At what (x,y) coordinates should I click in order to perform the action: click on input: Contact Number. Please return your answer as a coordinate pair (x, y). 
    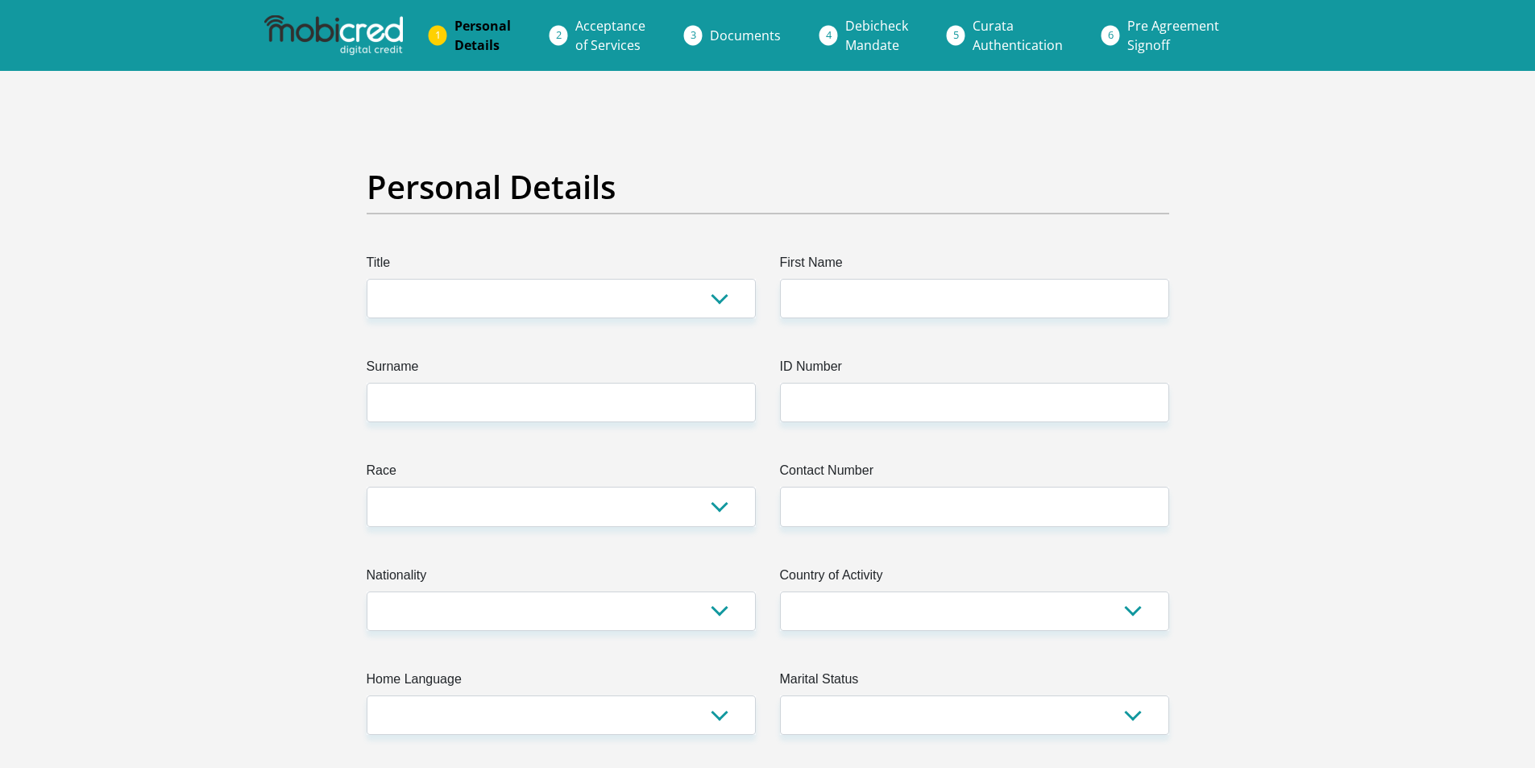
    Looking at the image, I should click on (974, 506).